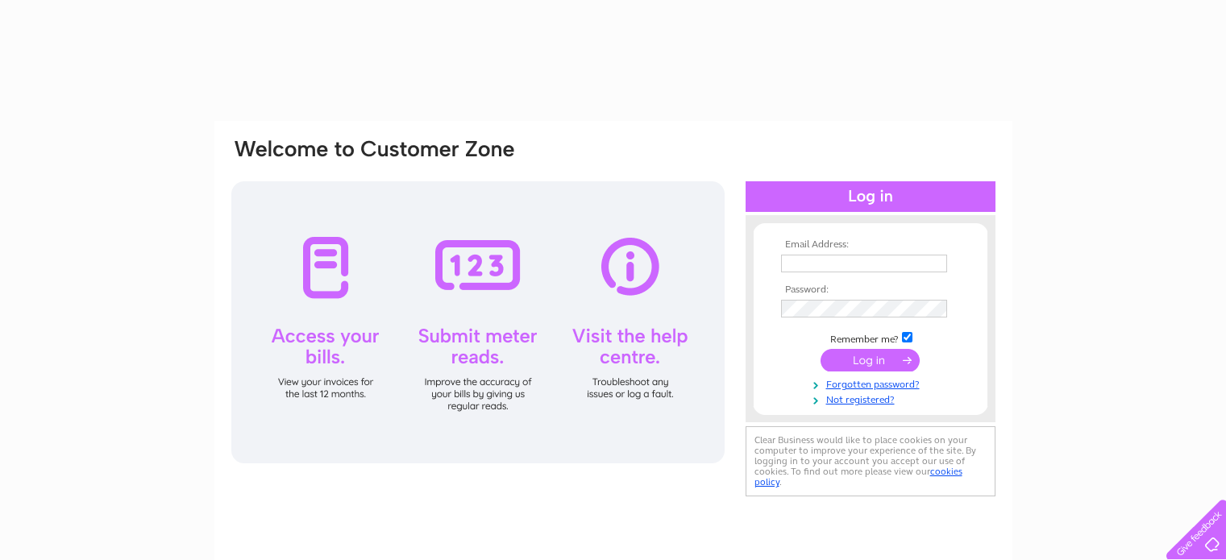  I want to click on a: Not registered?, so click(872, 398).